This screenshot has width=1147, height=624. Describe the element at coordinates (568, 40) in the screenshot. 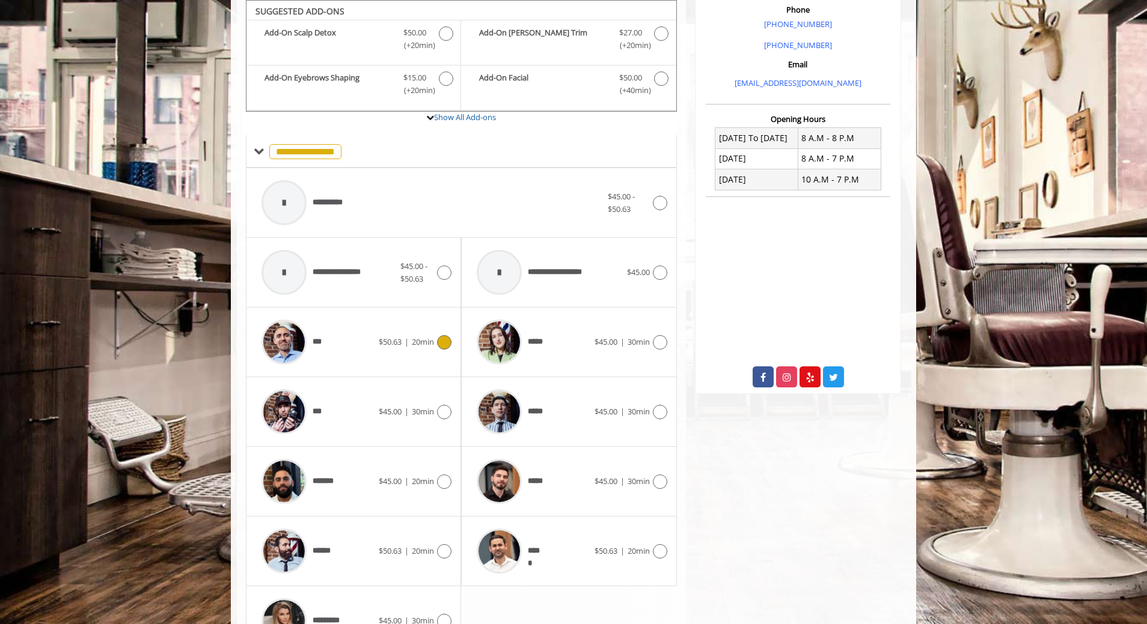

I see `label: Add-On Beard Trim` at that location.